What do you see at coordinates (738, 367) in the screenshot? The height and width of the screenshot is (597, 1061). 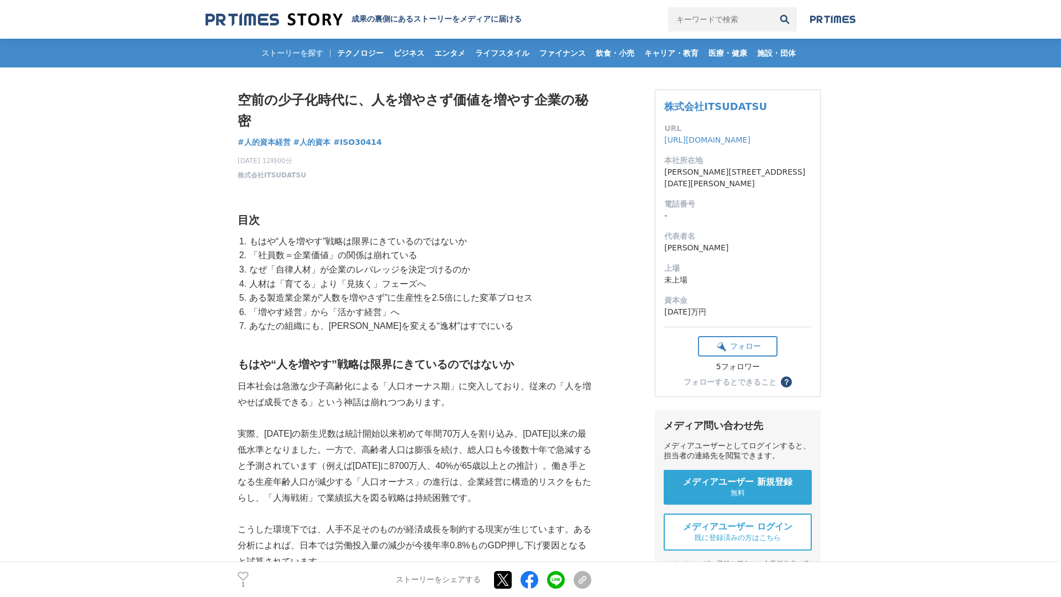 I see `div: 5フォロワー` at bounding box center [738, 367].